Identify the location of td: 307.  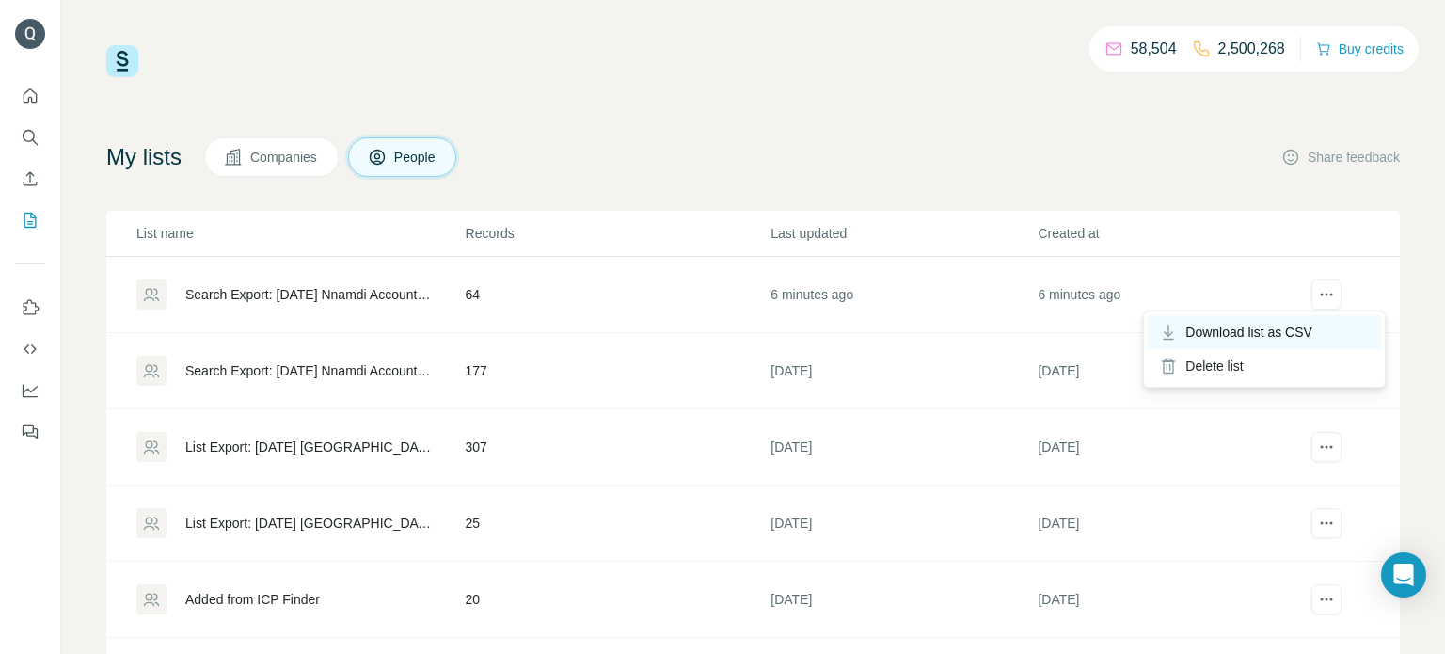
(617, 447).